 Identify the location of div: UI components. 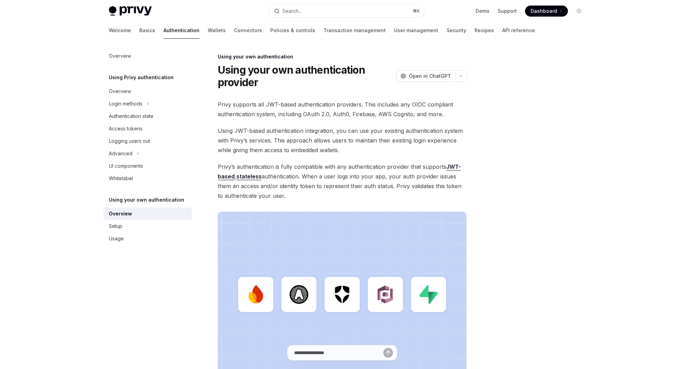
(126, 166).